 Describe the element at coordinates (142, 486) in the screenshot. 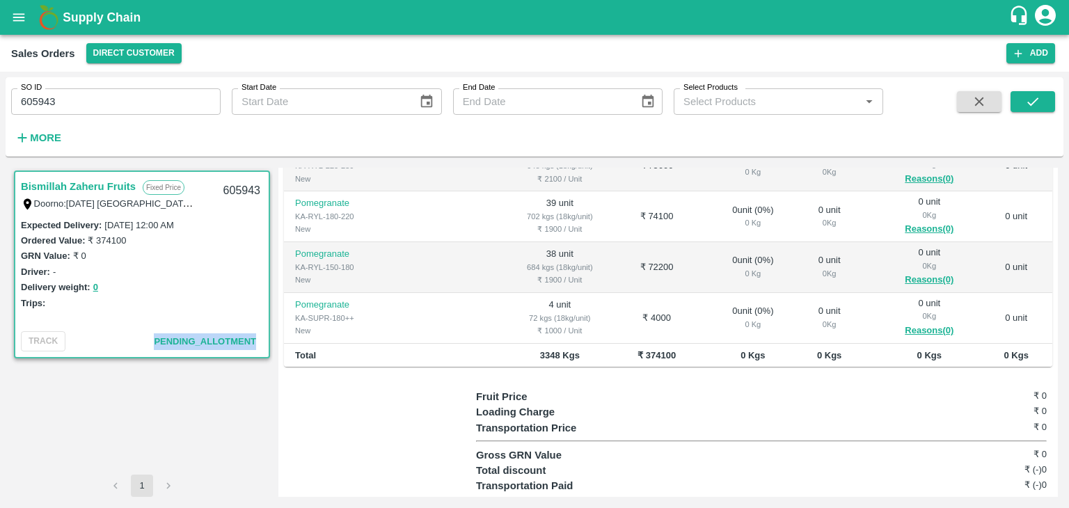

I see `button: page 1` at that location.